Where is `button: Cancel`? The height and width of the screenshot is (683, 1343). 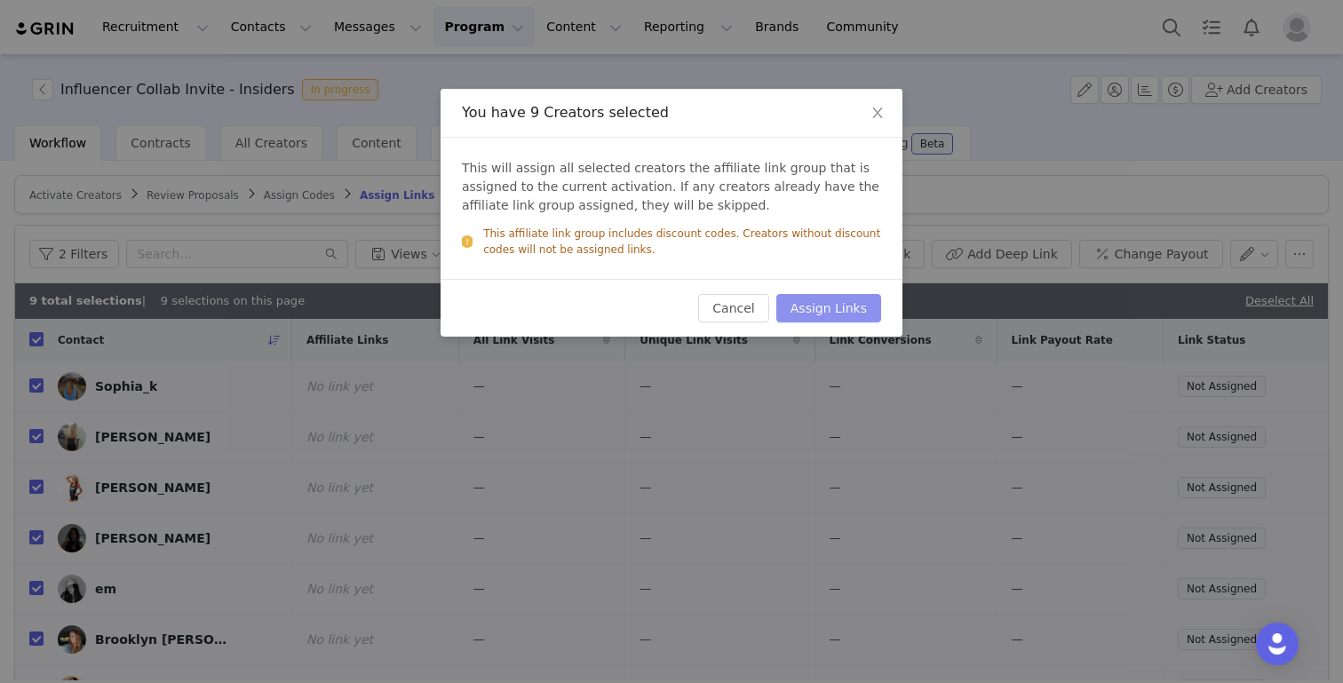
button: Cancel is located at coordinates (733, 308).